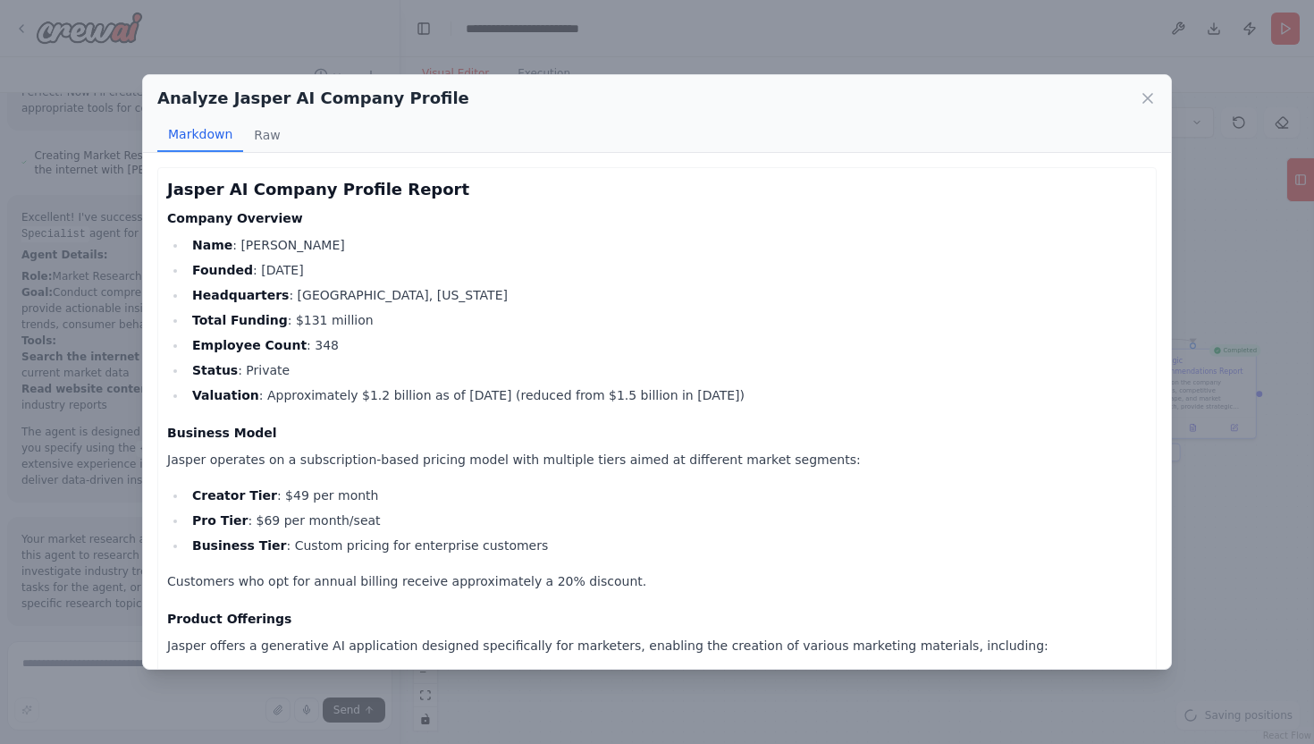 This screenshot has height=744, width=1314. What do you see at coordinates (657, 460) in the screenshot?
I see `p: Jasper operates on a subscription-based pricing model with multiple tiers aimed at different mark...` at bounding box center [657, 460].